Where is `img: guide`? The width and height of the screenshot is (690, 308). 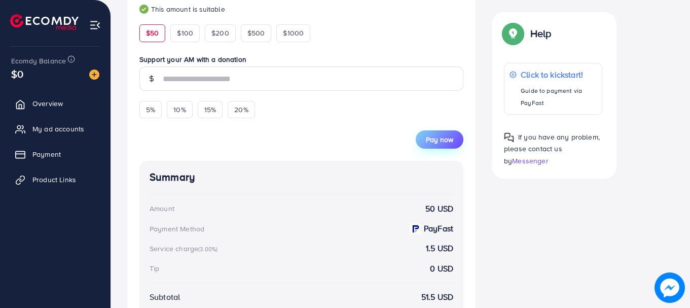 img: guide is located at coordinates (144, 9).